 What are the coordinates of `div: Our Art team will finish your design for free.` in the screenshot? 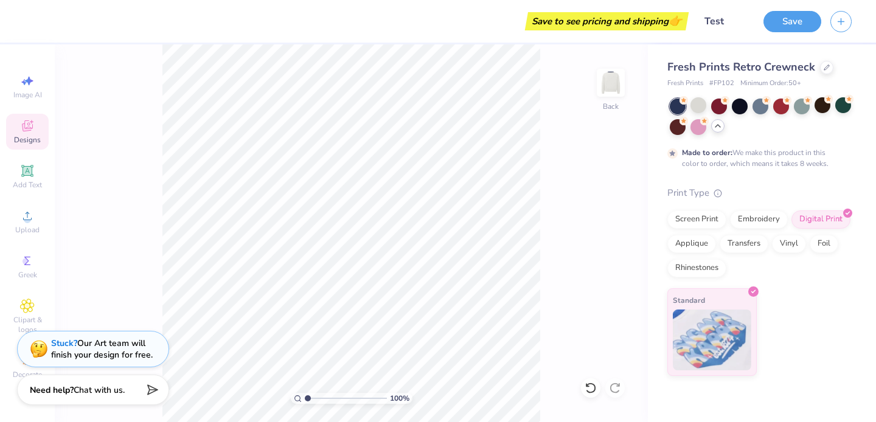 It's located at (102, 349).